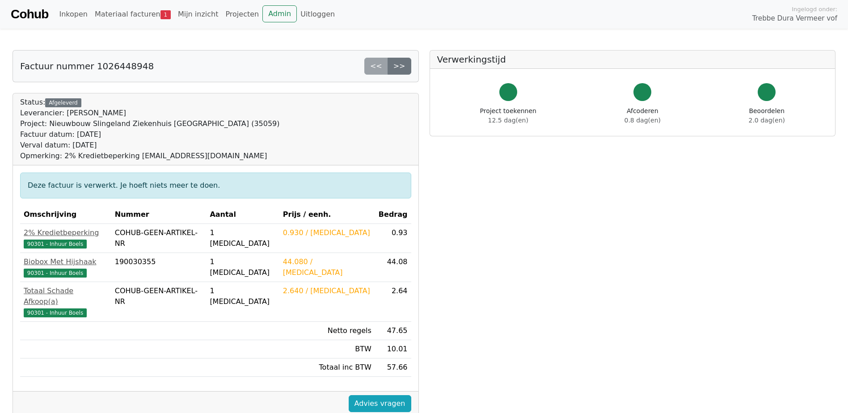 This screenshot has width=848, height=413. What do you see at coordinates (198, 14) in the screenshot?
I see `a: Mijn inzicht` at bounding box center [198, 14].